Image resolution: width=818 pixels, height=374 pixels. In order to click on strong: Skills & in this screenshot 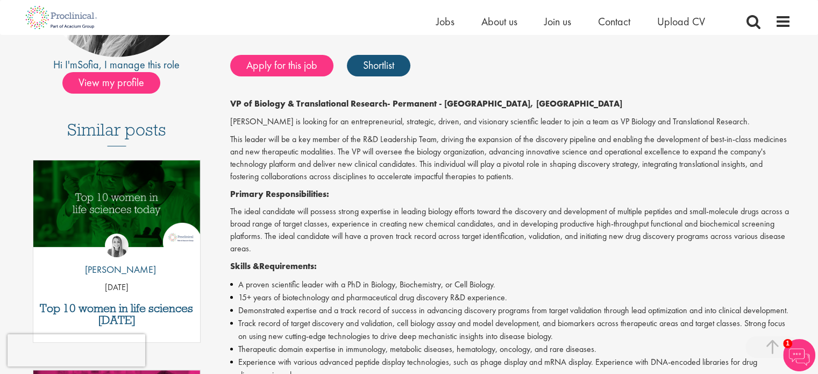, I will do `click(245, 266)`.